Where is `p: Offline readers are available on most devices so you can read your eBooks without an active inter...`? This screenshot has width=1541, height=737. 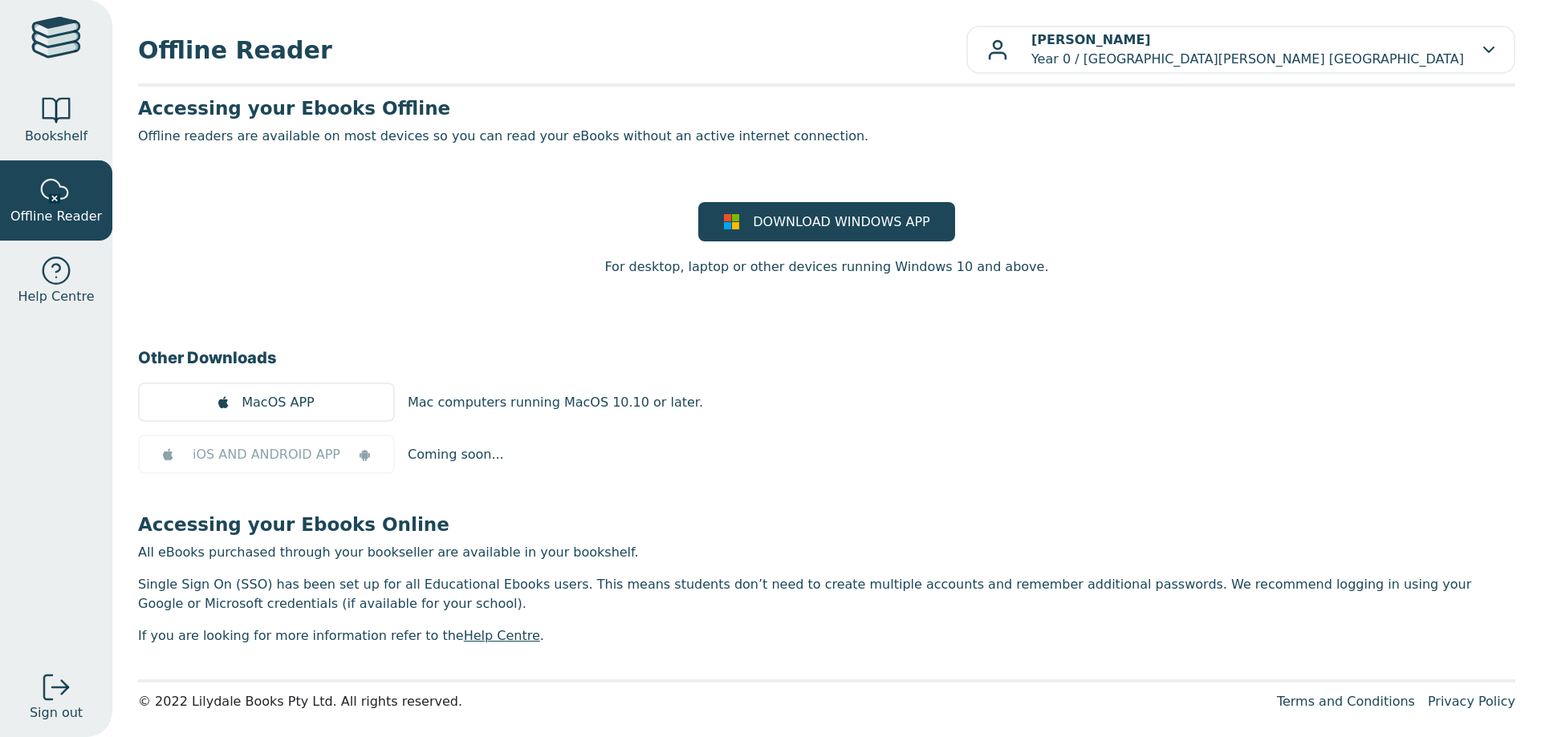
p: Offline readers are available on most devices so you can read your eBooks without an active inter... is located at coordinates (826, 136).